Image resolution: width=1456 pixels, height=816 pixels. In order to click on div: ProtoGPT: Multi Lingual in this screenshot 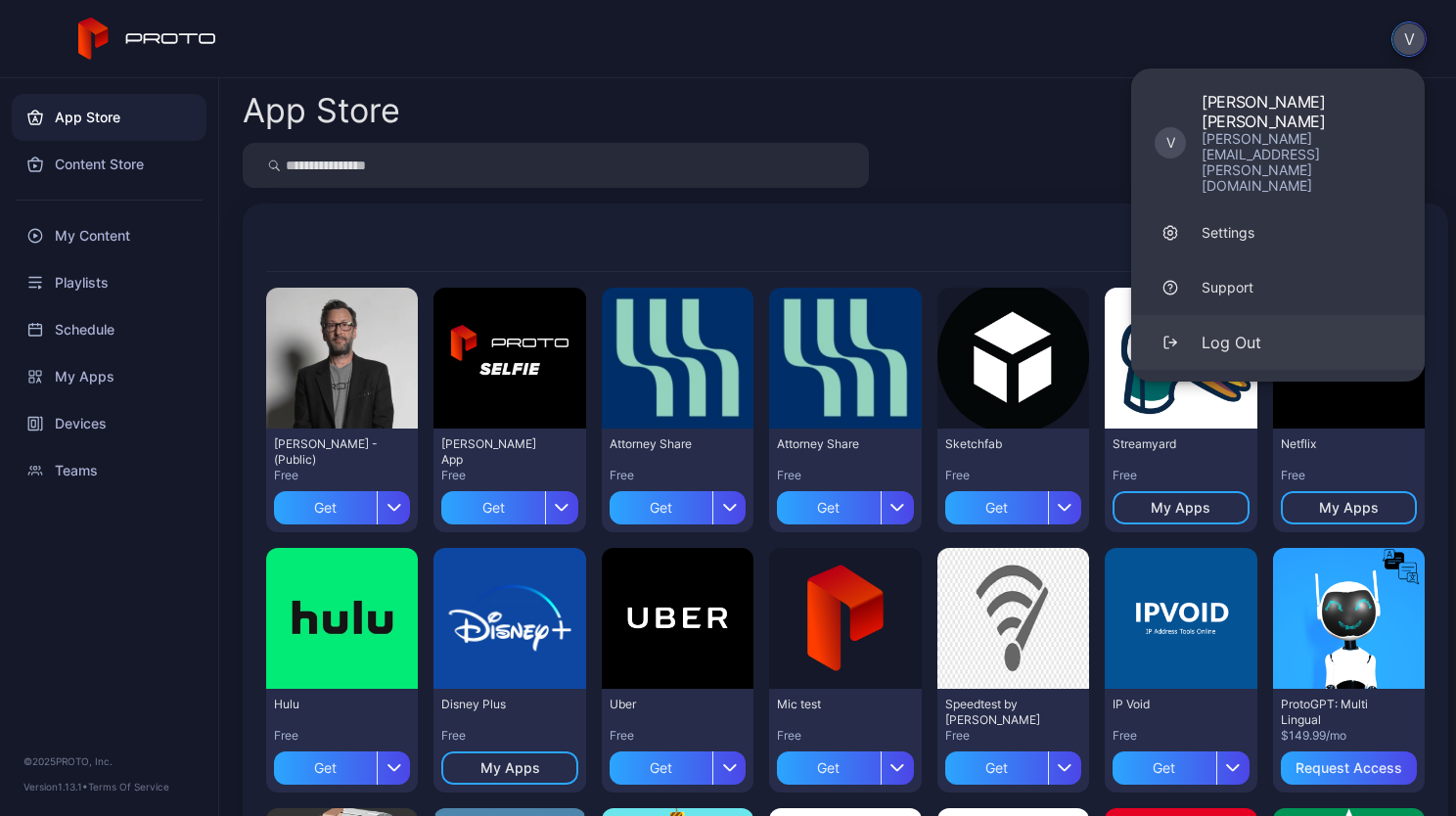, I will do `click(1335, 712)`.